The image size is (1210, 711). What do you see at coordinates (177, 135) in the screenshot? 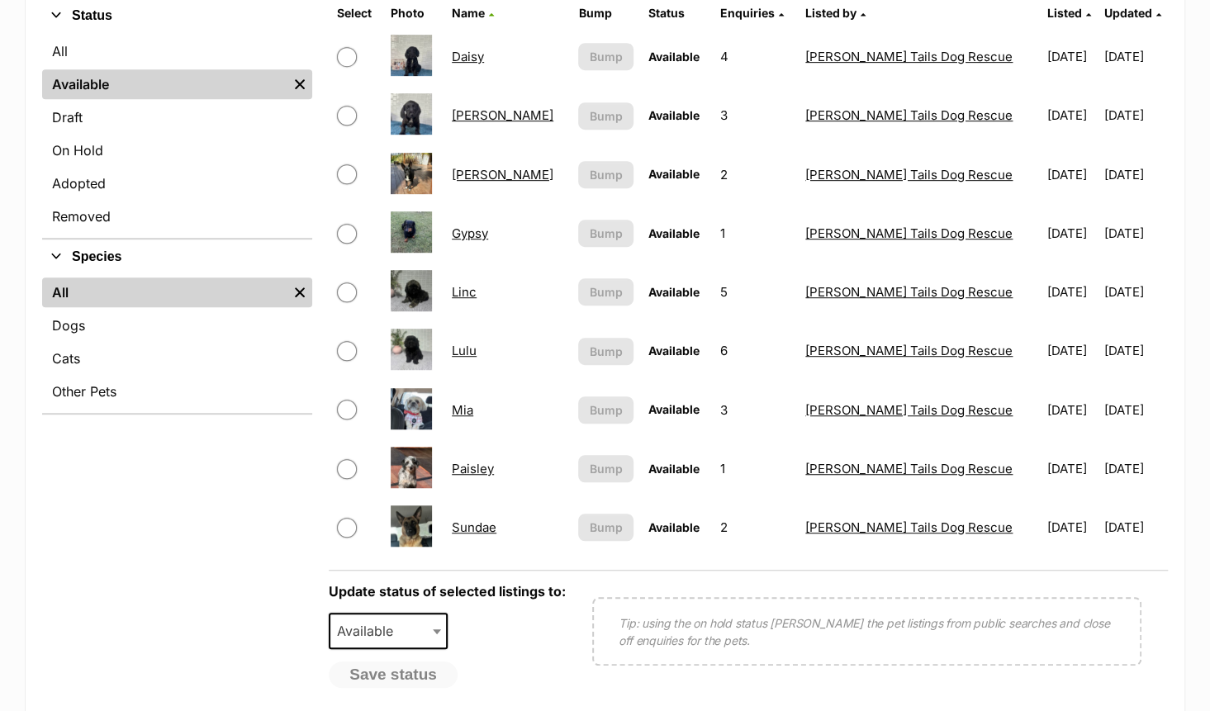
I see `div: Status` at bounding box center [177, 135].